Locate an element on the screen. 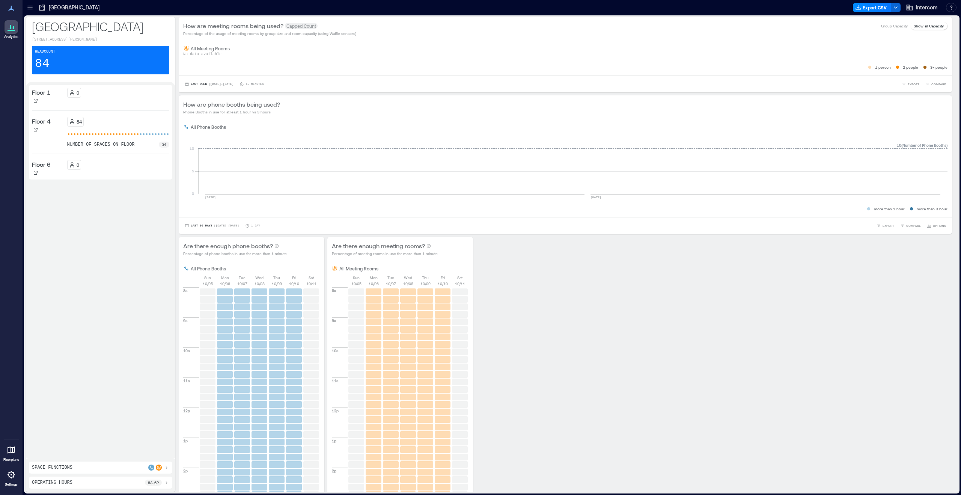 This screenshot has width=961, height=495. p: How are meeting rooms being used? is located at coordinates (233, 26).